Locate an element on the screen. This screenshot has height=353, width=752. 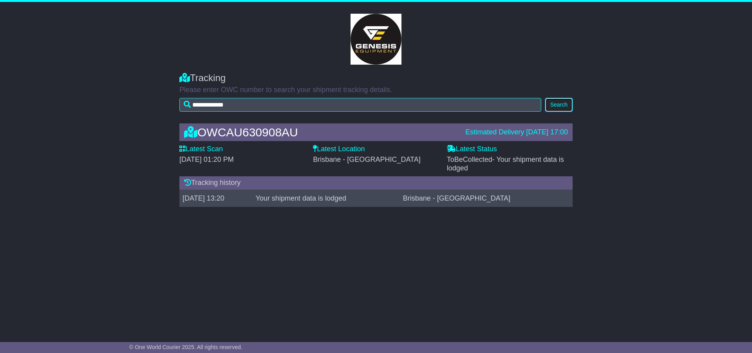
div: Tracking is located at coordinates (376, 78).